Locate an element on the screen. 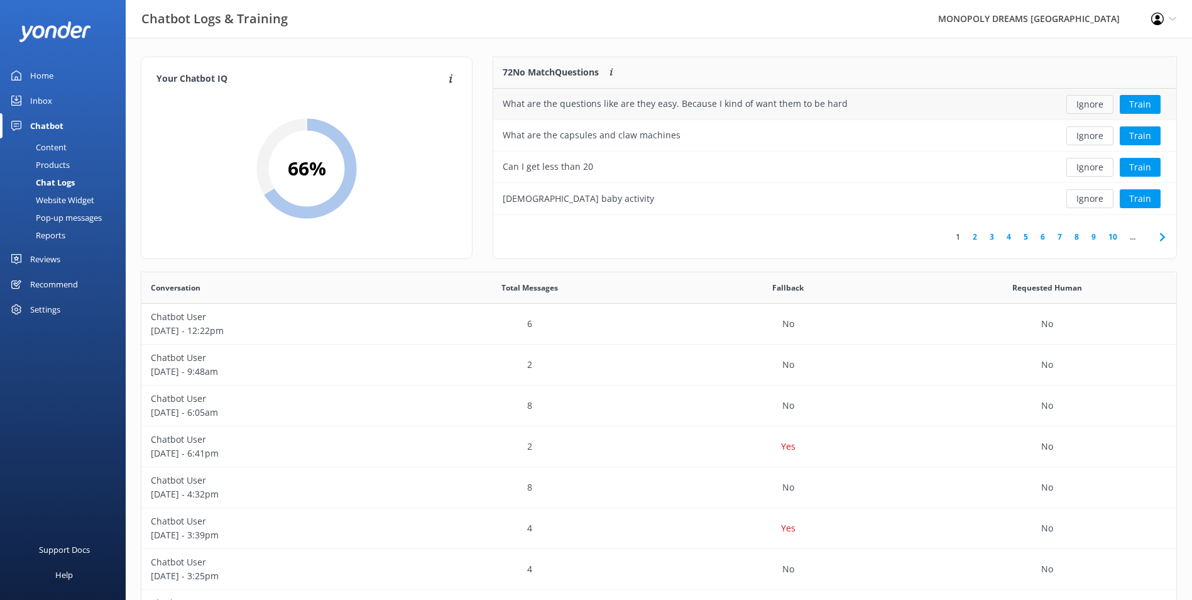 This screenshot has width=1192, height=600. div: Settings is located at coordinates (45, 309).